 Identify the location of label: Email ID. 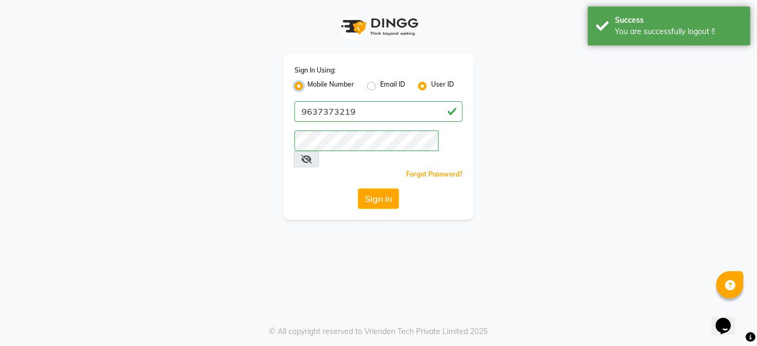
(392, 86).